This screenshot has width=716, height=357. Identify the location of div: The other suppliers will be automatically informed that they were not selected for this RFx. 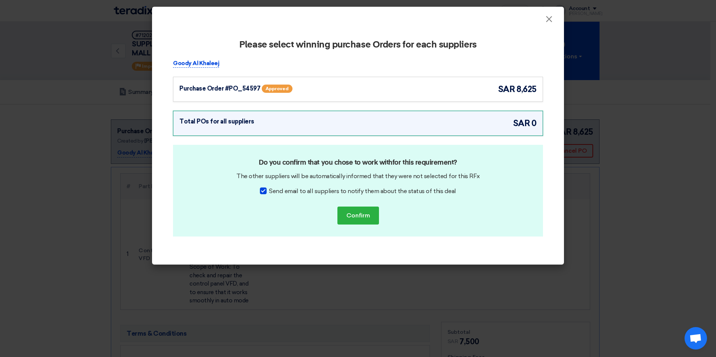
(358, 176).